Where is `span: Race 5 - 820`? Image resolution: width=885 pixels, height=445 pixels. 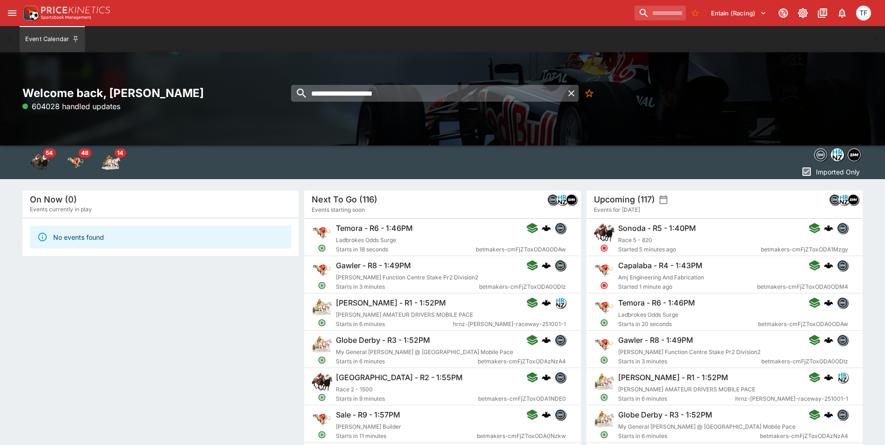
span: Race 5 - 820 is located at coordinates (635, 240).